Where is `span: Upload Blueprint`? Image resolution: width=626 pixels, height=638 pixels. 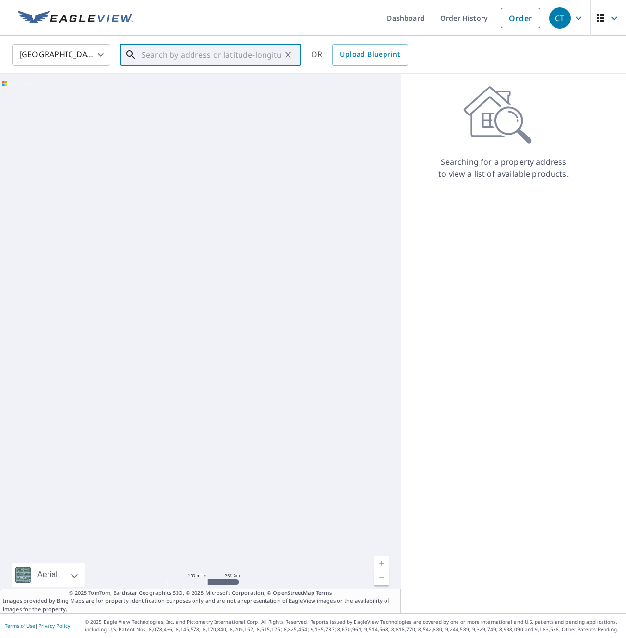 span: Upload Blueprint is located at coordinates (370, 54).